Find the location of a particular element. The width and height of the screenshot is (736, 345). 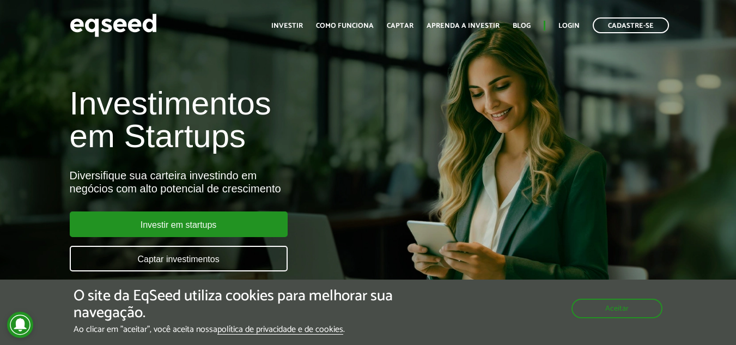

a: Como funciona is located at coordinates (345, 26).